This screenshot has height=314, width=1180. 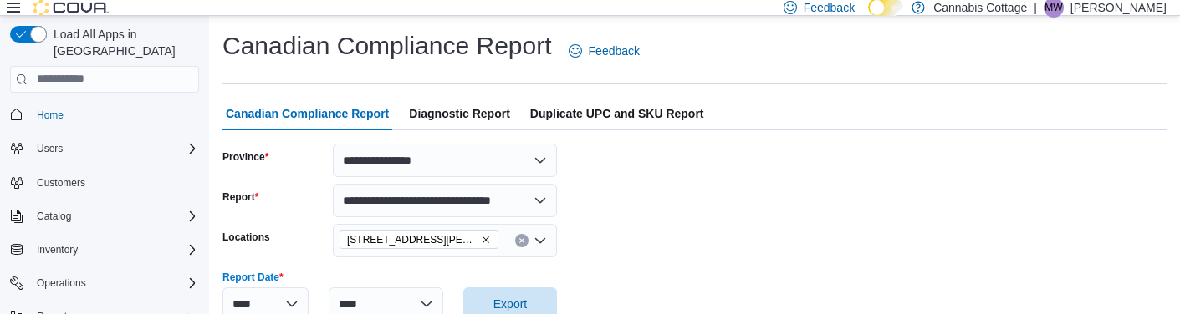 What do you see at coordinates (253, 278) in the screenshot?
I see `label: Report Date` at bounding box center [253, 278].